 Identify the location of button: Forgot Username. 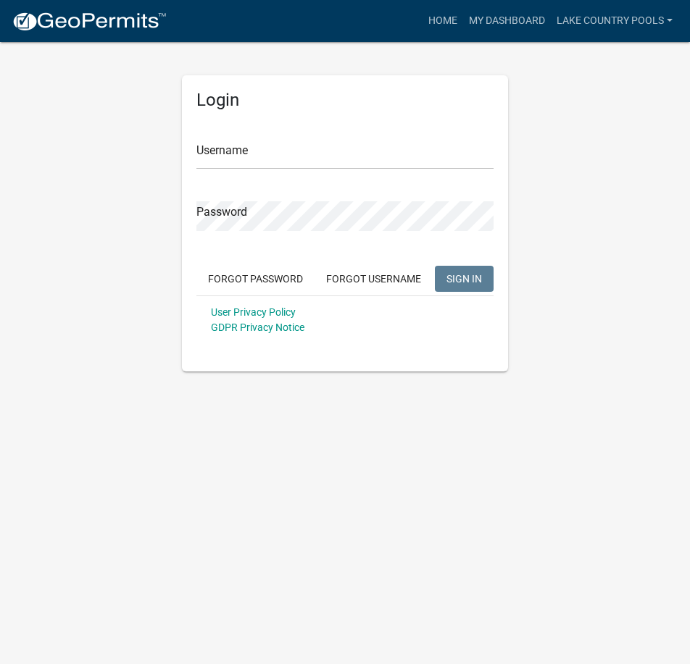
(373, 279).